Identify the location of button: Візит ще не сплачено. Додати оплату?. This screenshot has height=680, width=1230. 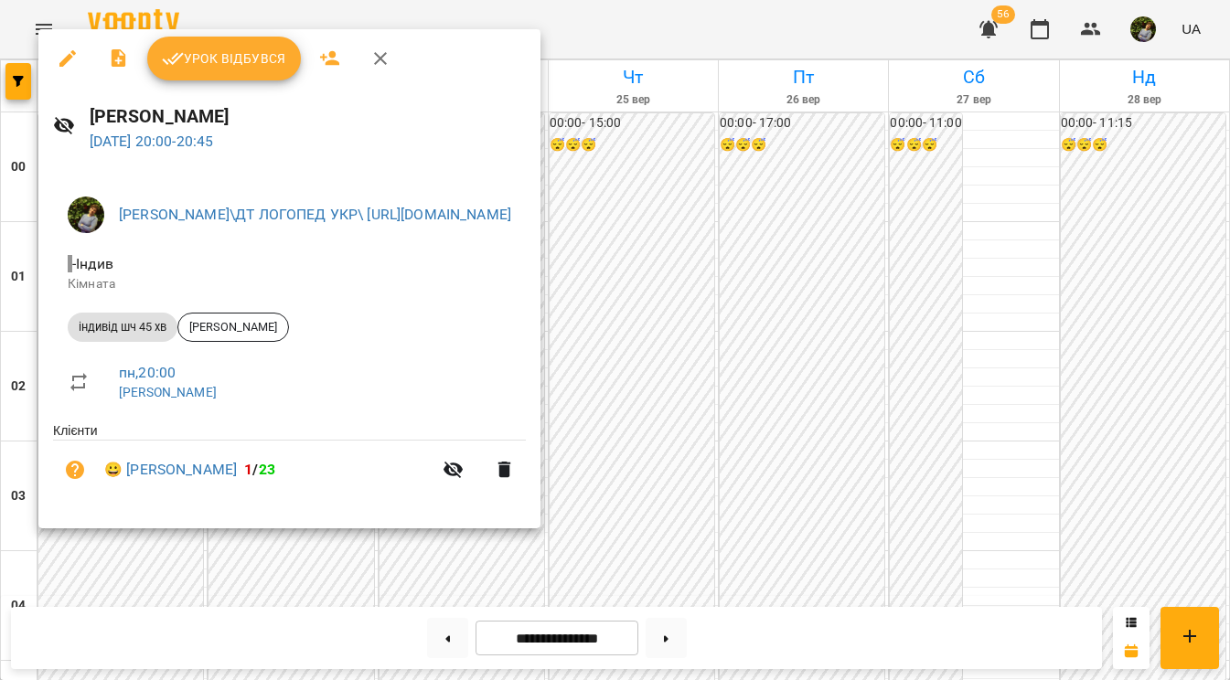
(75, 470).